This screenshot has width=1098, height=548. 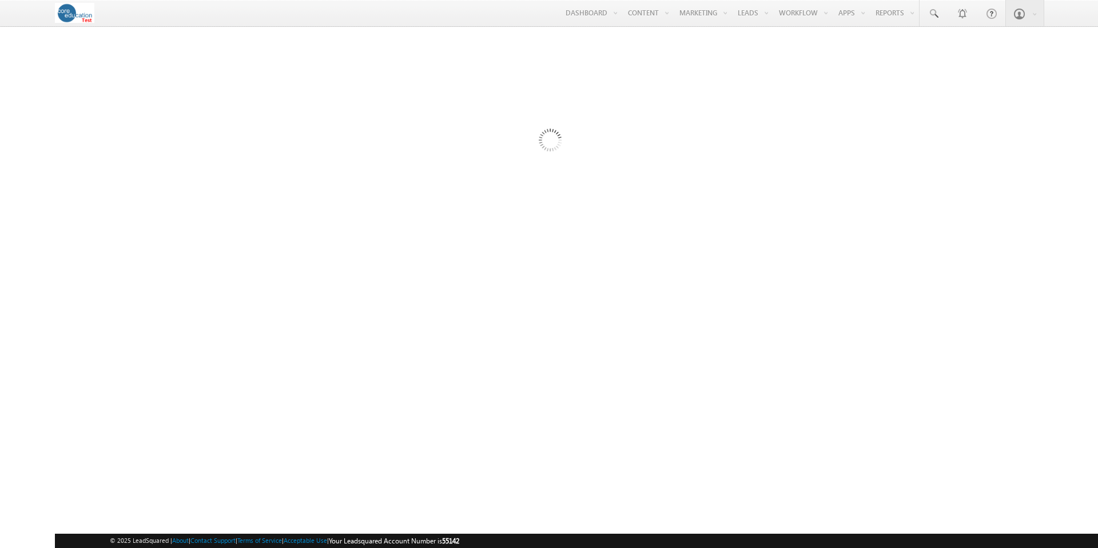 I want to click on a: Acceptable Use, so click(x=305, y=540).